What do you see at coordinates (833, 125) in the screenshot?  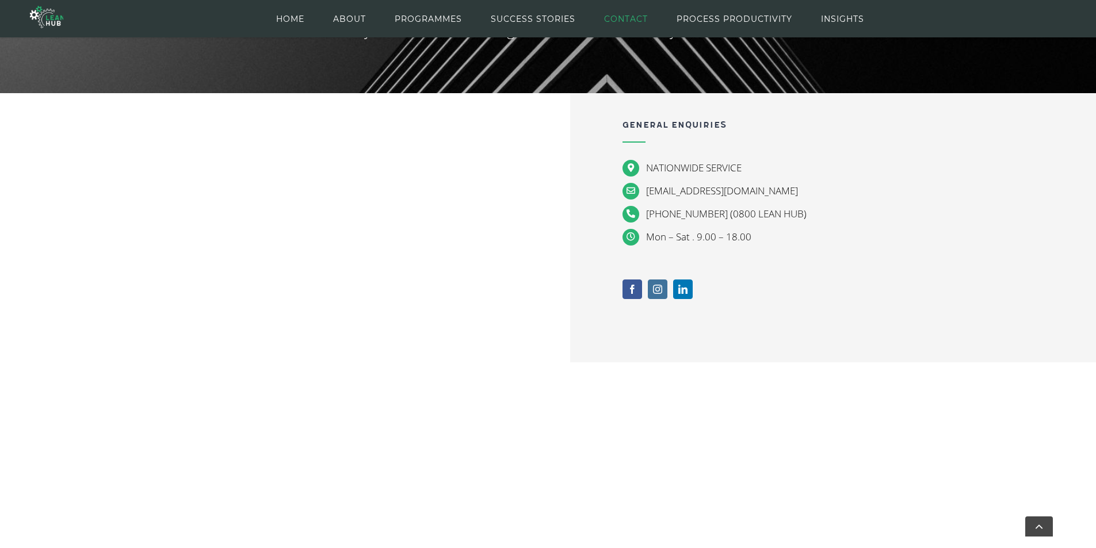 I see `h4: GENERAL ENQUIRIES` at bounding box center [833, 125].